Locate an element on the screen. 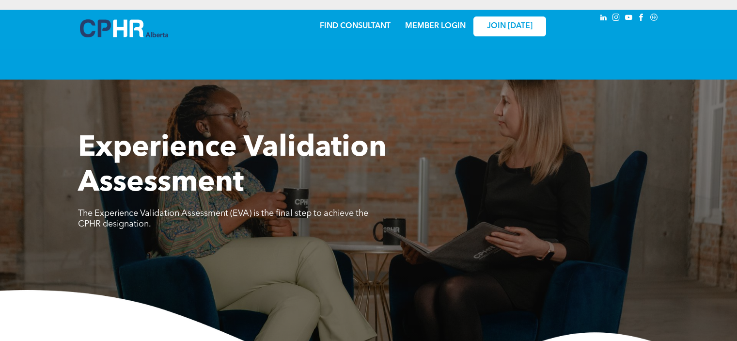 The image size is (737, 341). a: linkedin is located at coordinates (604, 18).